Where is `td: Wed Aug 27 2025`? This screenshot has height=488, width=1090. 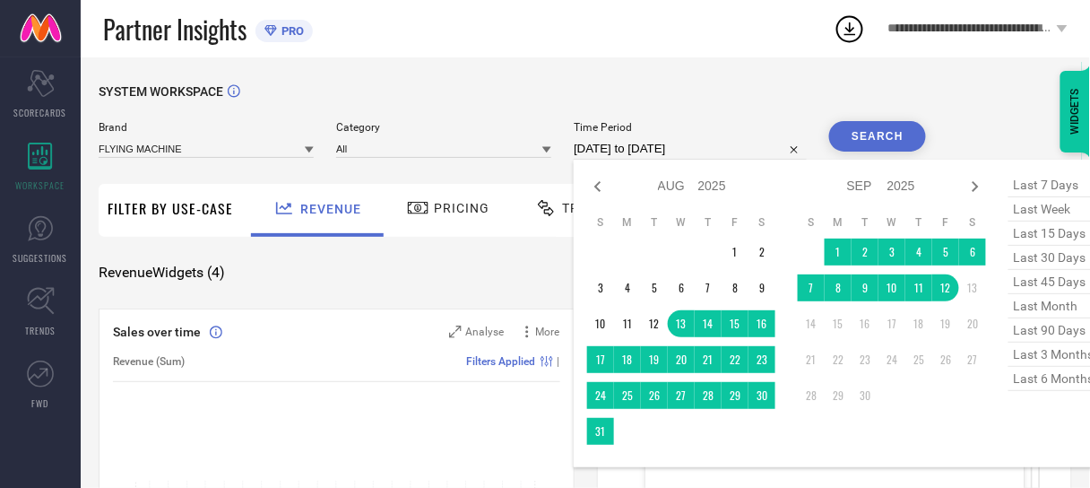 td: Wed Aug 27 2025 is located at coordinates (681, 395).